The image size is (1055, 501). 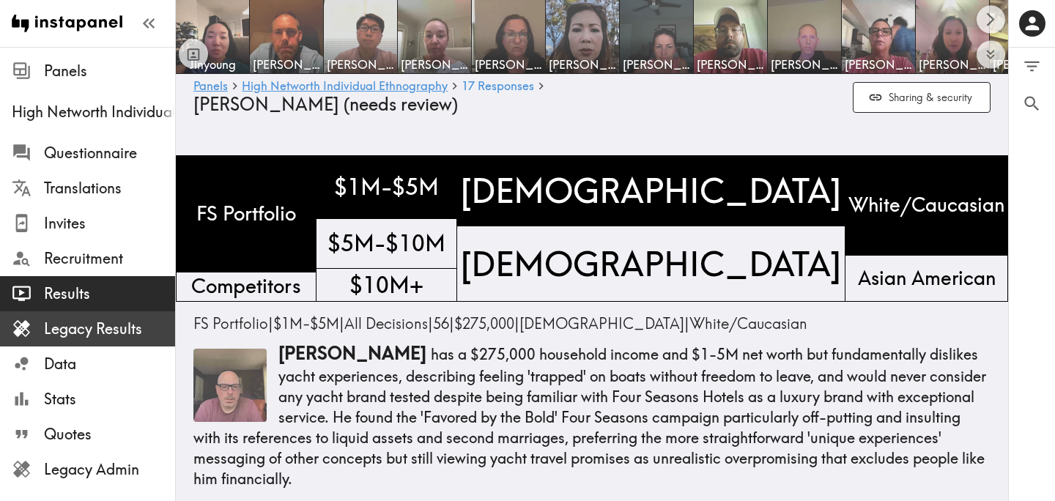 What do you see at coordinates (109, 188) in the screenshot?
I see `span: Translations` at bounding box center [109, 188].